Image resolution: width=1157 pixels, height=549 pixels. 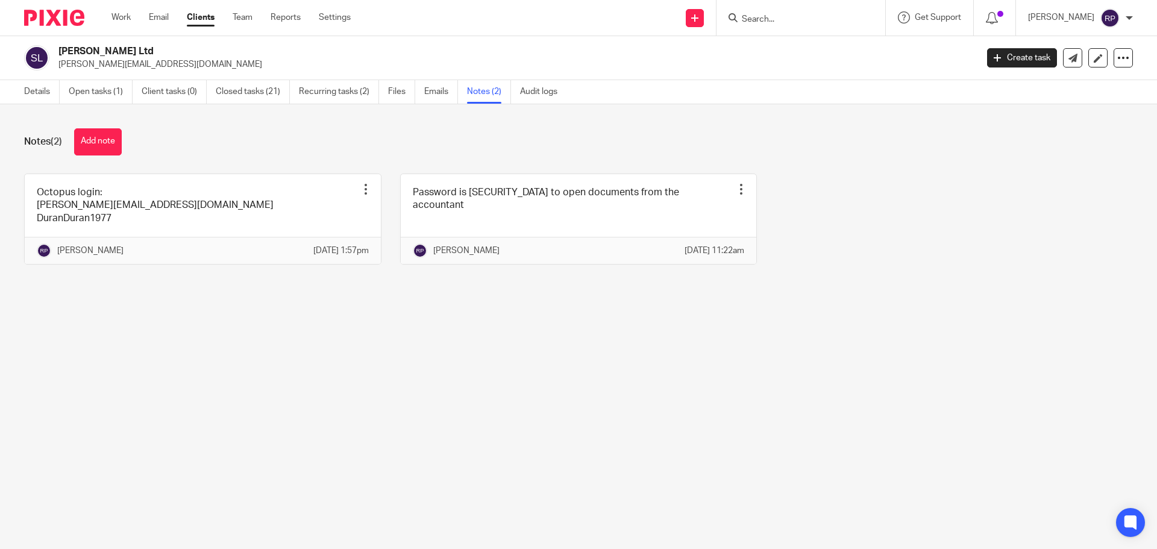 What do you see at coordinates (42, 92) in the screenshot?
I see `a: Details` at bounding box center [42, 92].